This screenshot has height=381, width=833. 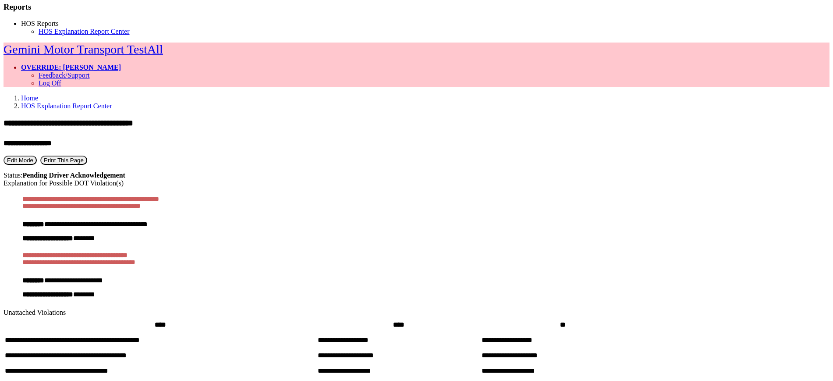 I want to click on strong: Pending Driver Acknowledgement, so click(x=74, y=175).